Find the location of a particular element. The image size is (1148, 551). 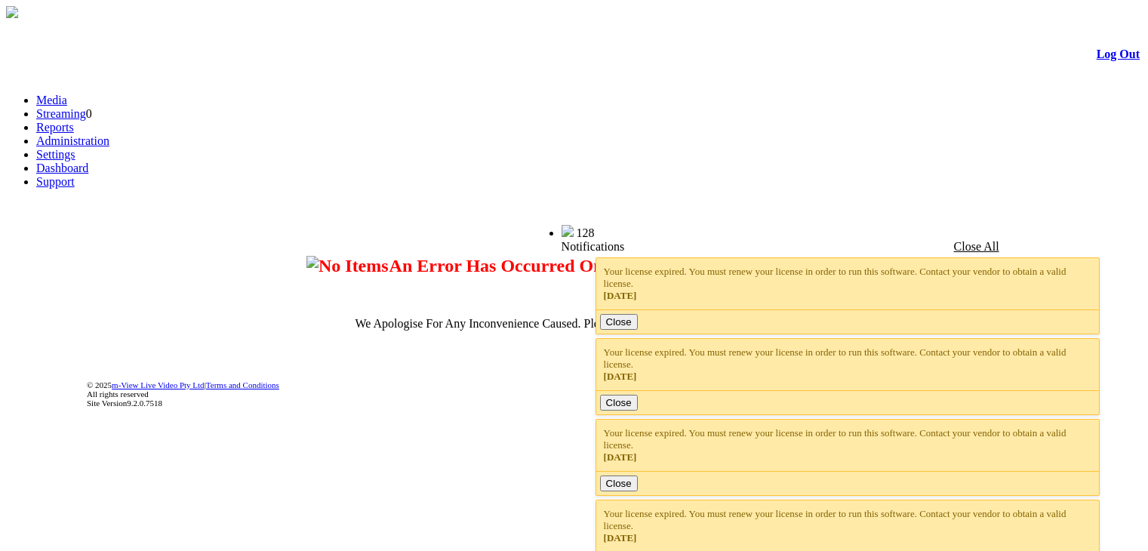

img: No Items is located at coordinates (347, 266).